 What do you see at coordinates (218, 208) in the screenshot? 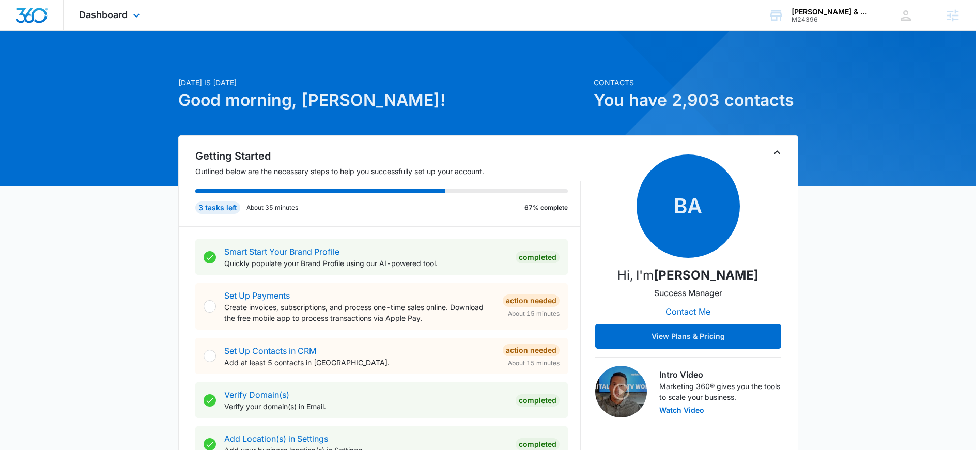
I see `div: 3 tasks left` at bounding box center [218, 208].